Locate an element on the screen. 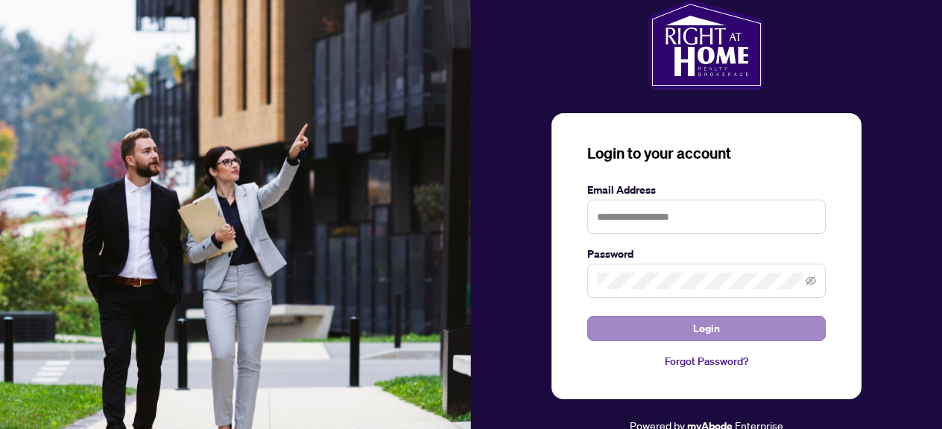 The width and height of the screenshot is (942, 429). span: eye-invisible is located at coordinates (811, 281).